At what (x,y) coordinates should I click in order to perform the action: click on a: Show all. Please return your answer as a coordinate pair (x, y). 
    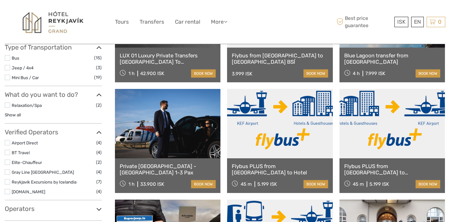
    Looking at the image, I should click on (13, 115).